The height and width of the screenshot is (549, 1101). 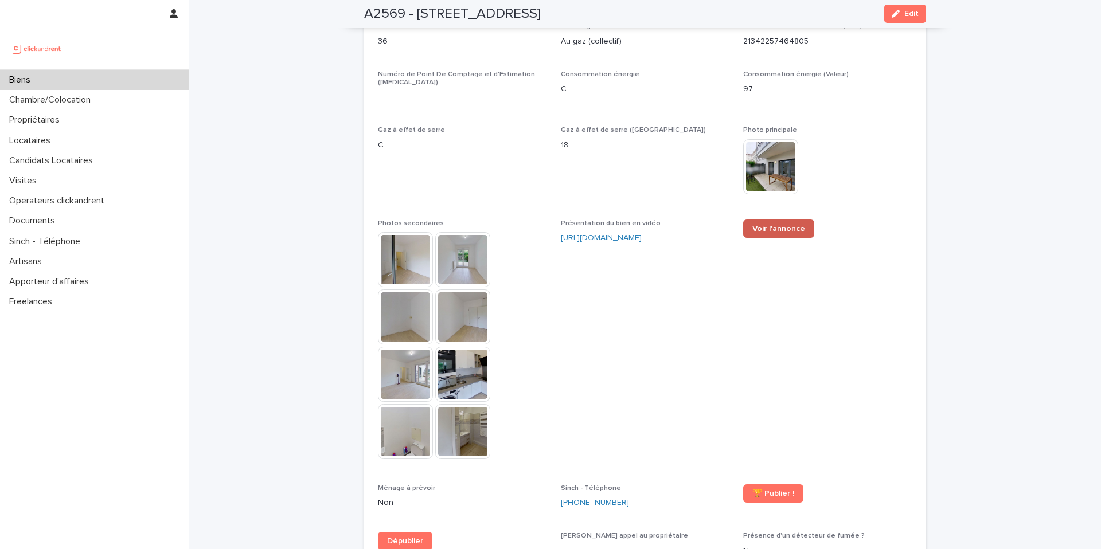 I want to click on a: 🏆 Publier !, so click(x=773, y=494).